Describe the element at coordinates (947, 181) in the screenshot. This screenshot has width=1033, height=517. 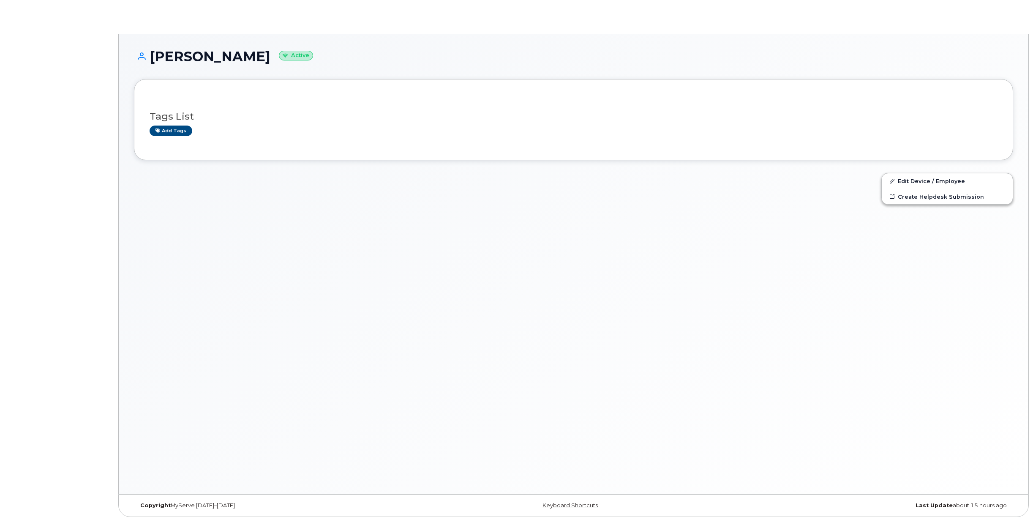
I see `a: Edit Device / Employee` at that location.